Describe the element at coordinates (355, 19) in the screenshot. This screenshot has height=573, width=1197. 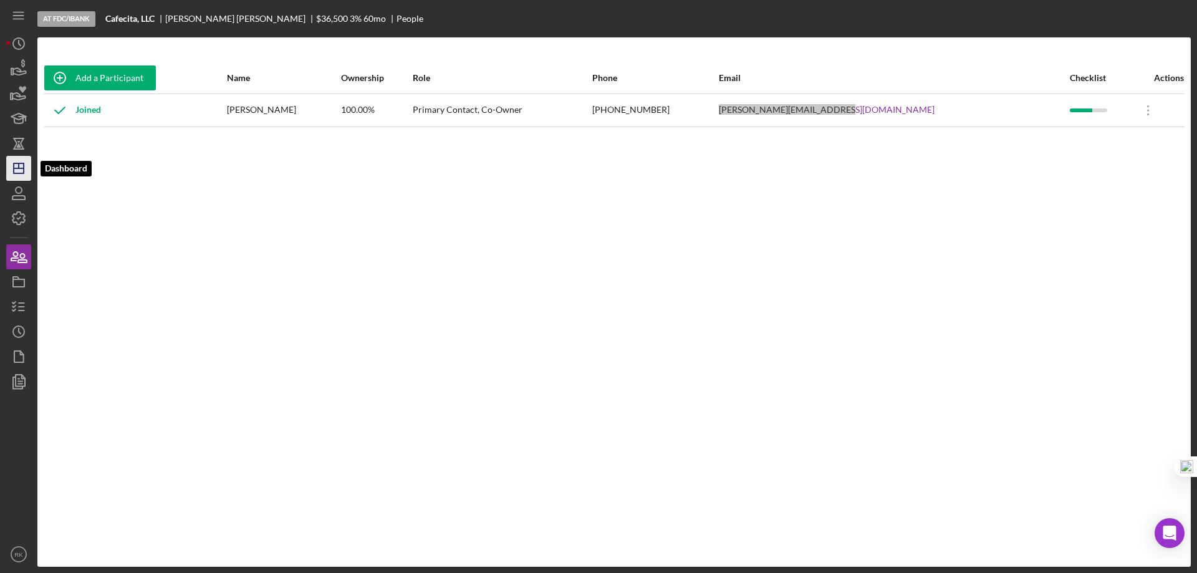
I see `div: 3 %` at that location.